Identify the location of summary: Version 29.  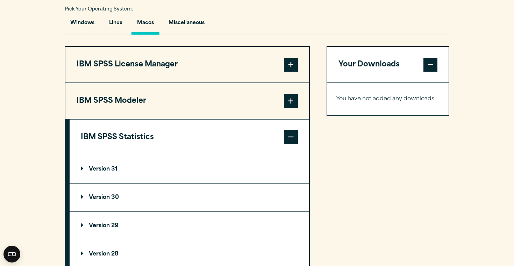
(189, 226).